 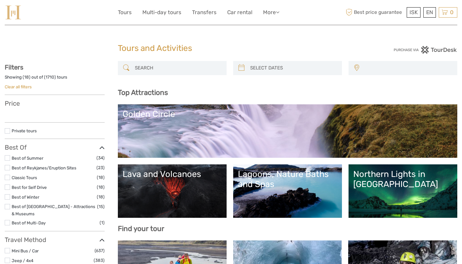 What do you see at coordinates (429, 12) in the screenshot?
I see `div: EN` at bounding box center [429, 12].